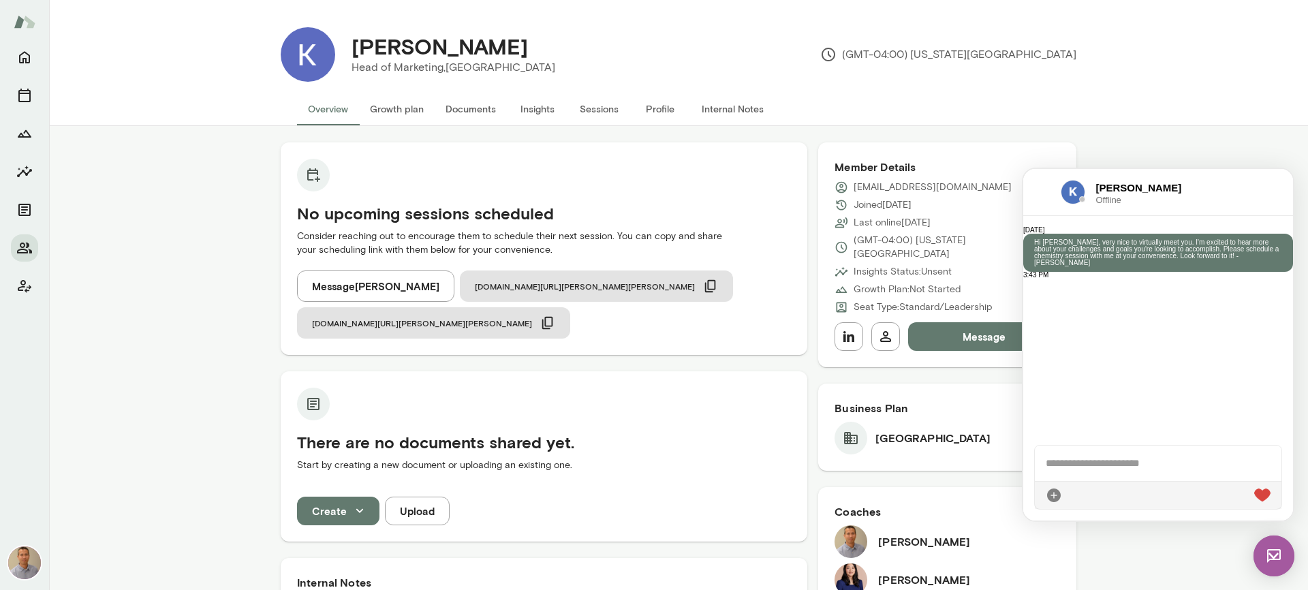  I want to click on h5: There are no documents shared yet., so click(544, 442).